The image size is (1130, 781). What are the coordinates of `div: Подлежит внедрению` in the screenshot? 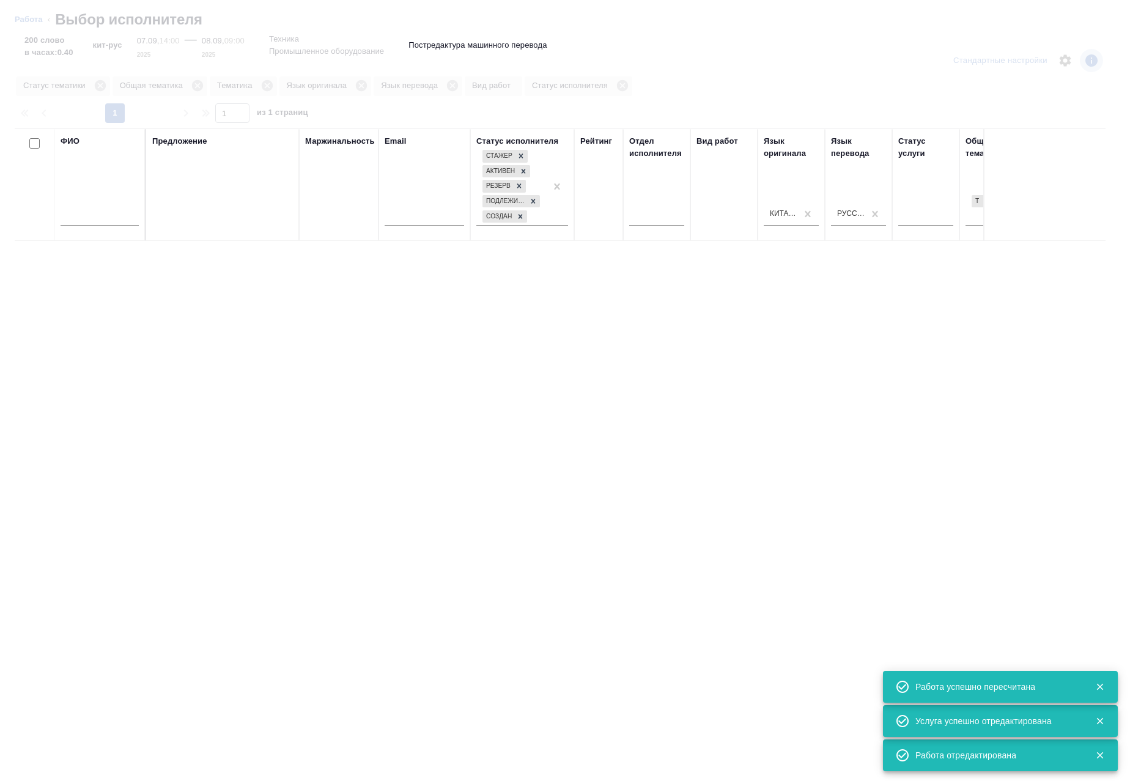 It's located at (505, 201).